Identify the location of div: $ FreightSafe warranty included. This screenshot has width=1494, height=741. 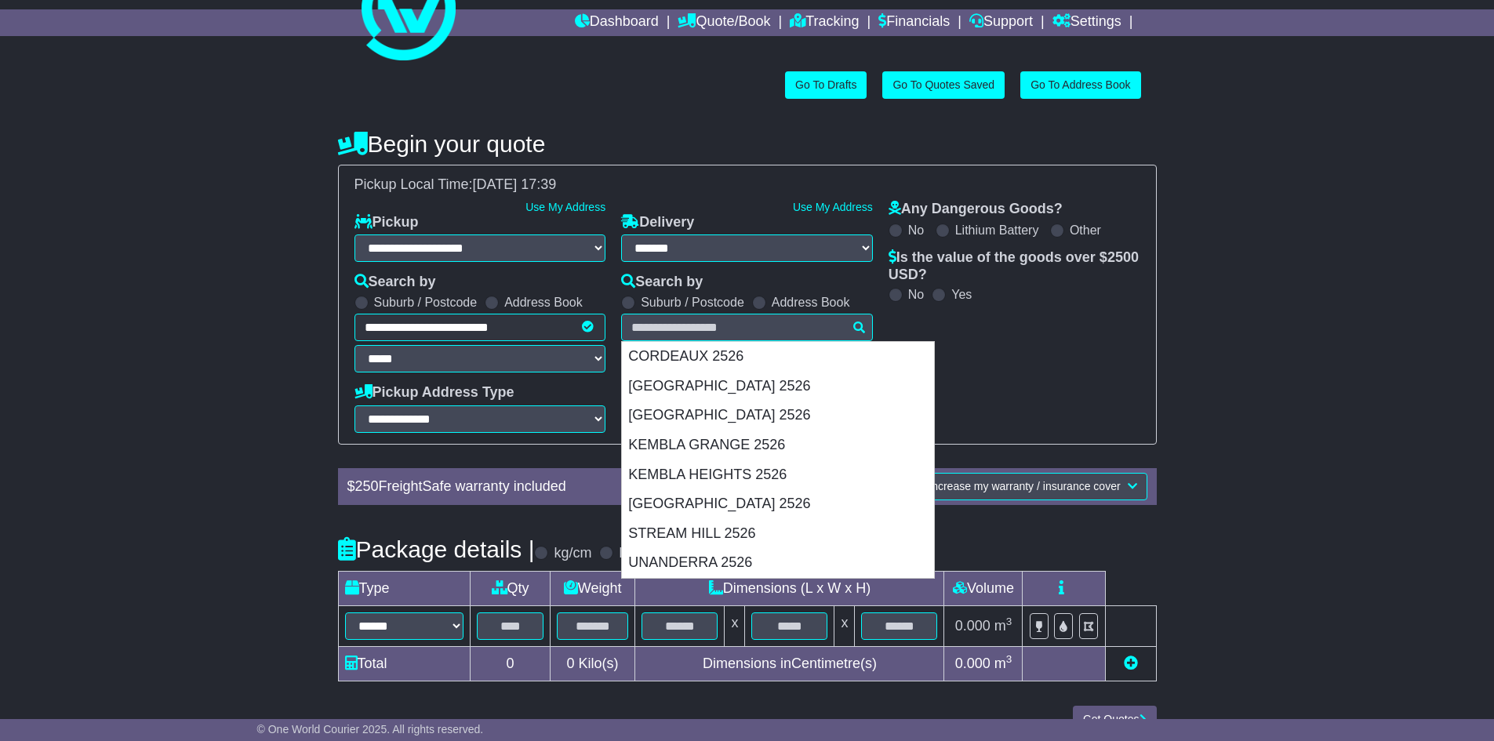
(566, 487).